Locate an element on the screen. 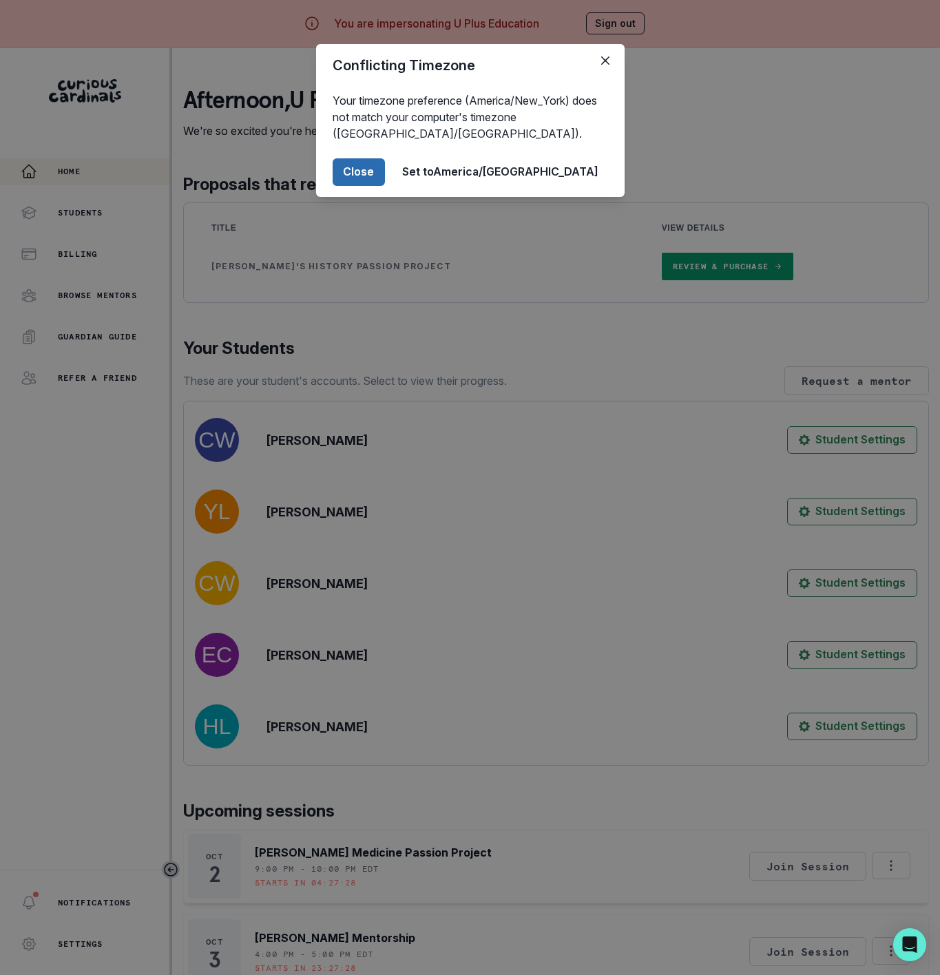 The height and width of the screenshot is (975, 940). header: Conflicting Timezone is located at coordinates (470, 65).